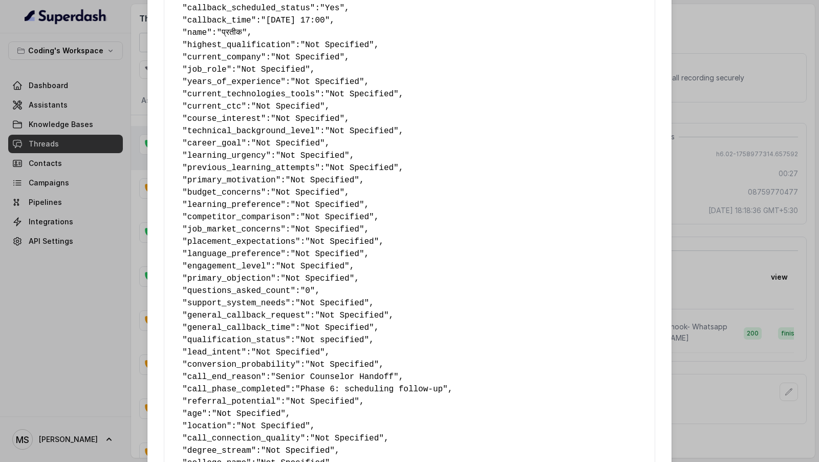 The height and width of the screenshot is (462, 819). What do you see at coordinates (234, 205) in the screenshot?
I see `span: learning_preference` at bounding box center [234, 205].